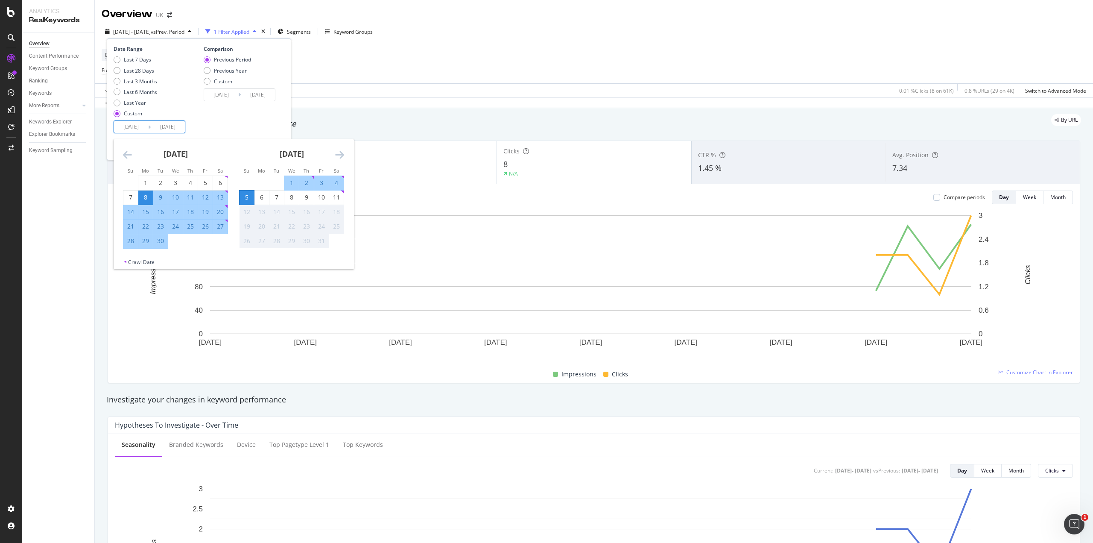  What do you see at coordinates (223, 81) in the screenshot?
I see `div: Custom` at bounding box center [223, 81].